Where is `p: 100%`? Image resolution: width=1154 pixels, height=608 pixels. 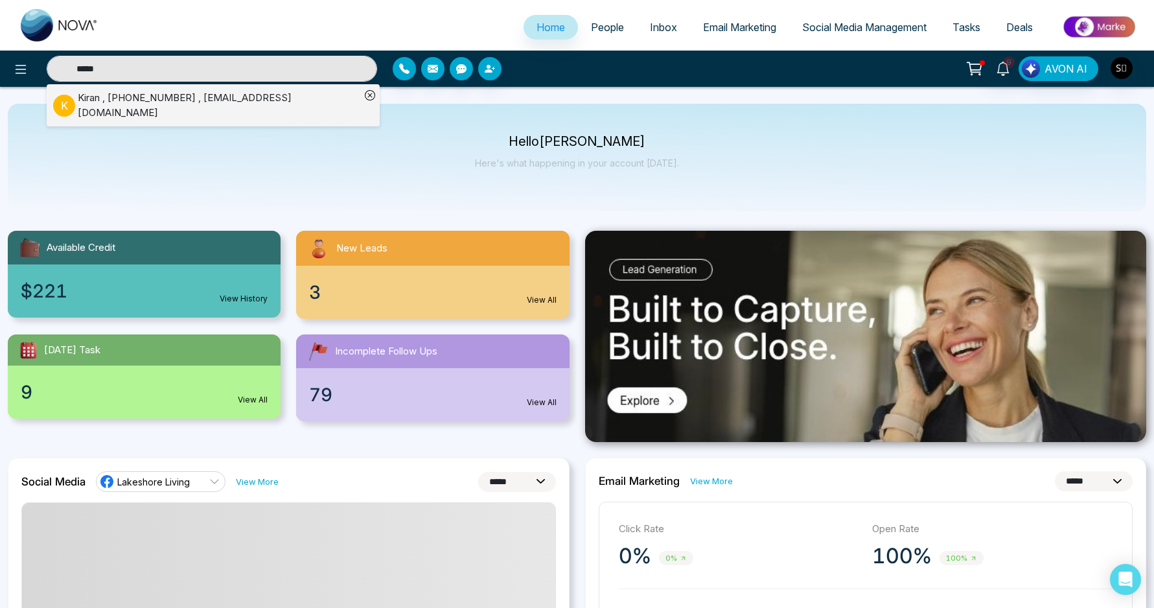 p: 100% is located at coordinates (902, 556).